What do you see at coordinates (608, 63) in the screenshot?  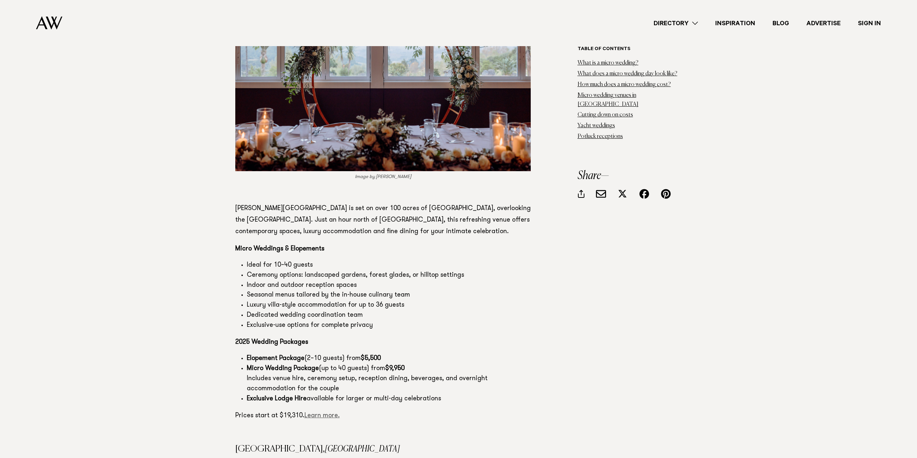 I see `a: What is a micro wedding?` at bounding box center [608, 63].